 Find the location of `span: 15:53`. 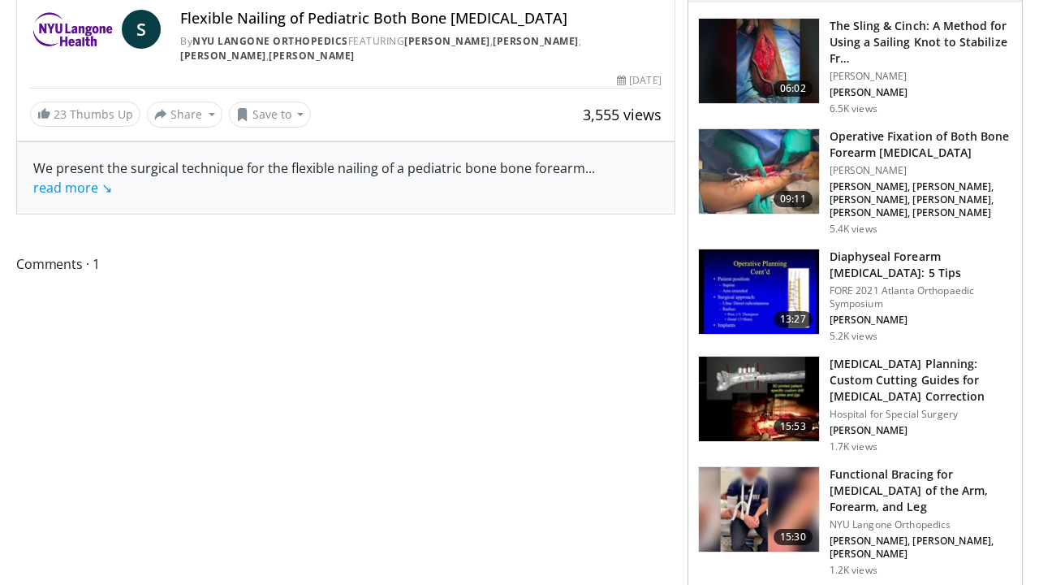

span: 15:53 is located at coordinates (793, 426).